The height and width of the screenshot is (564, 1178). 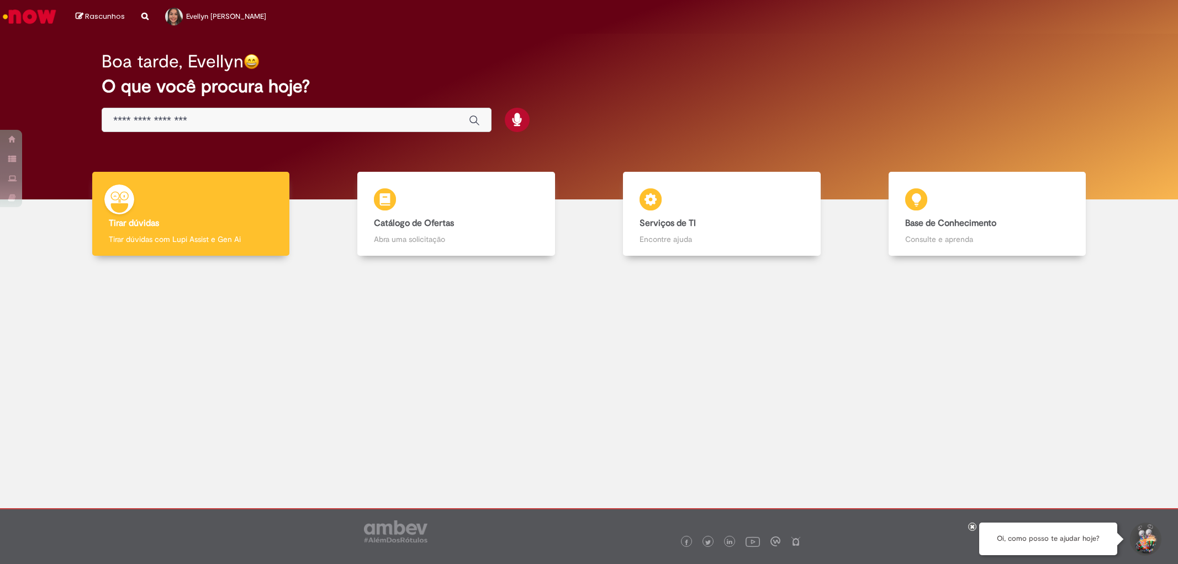 What do you see at coordinates (729, 542) in the screenshot?
I see `img: logo_footer_linkedin.png` at bounding box center [729, 542].